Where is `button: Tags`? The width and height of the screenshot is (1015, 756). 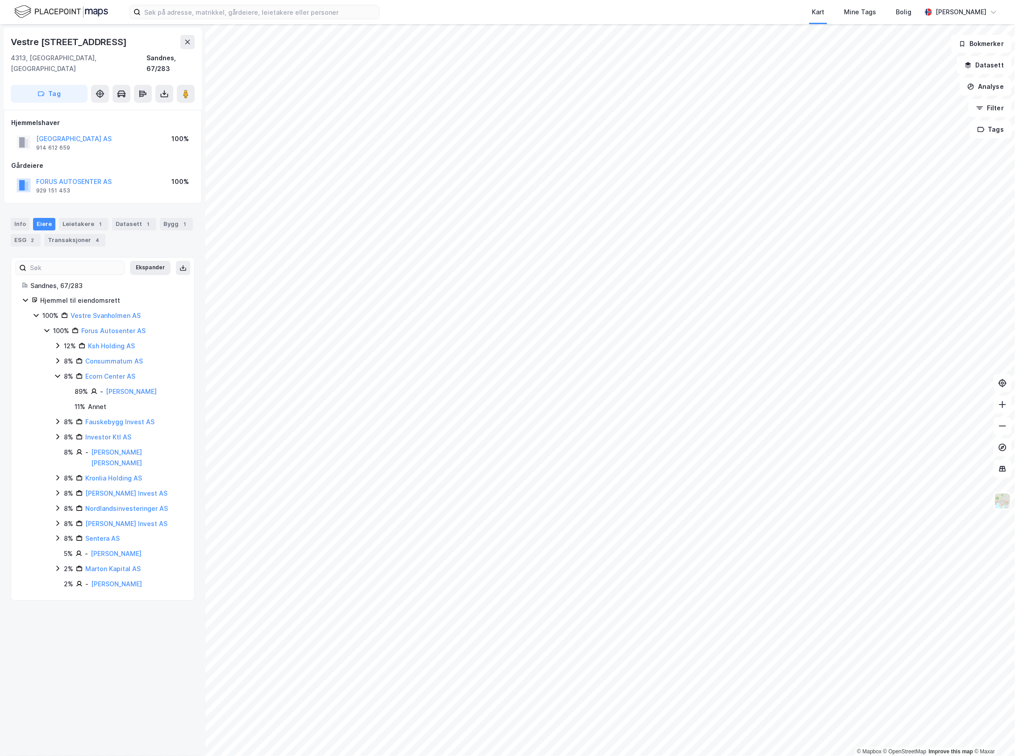 button: Tags is located at coordinates (990, 129).